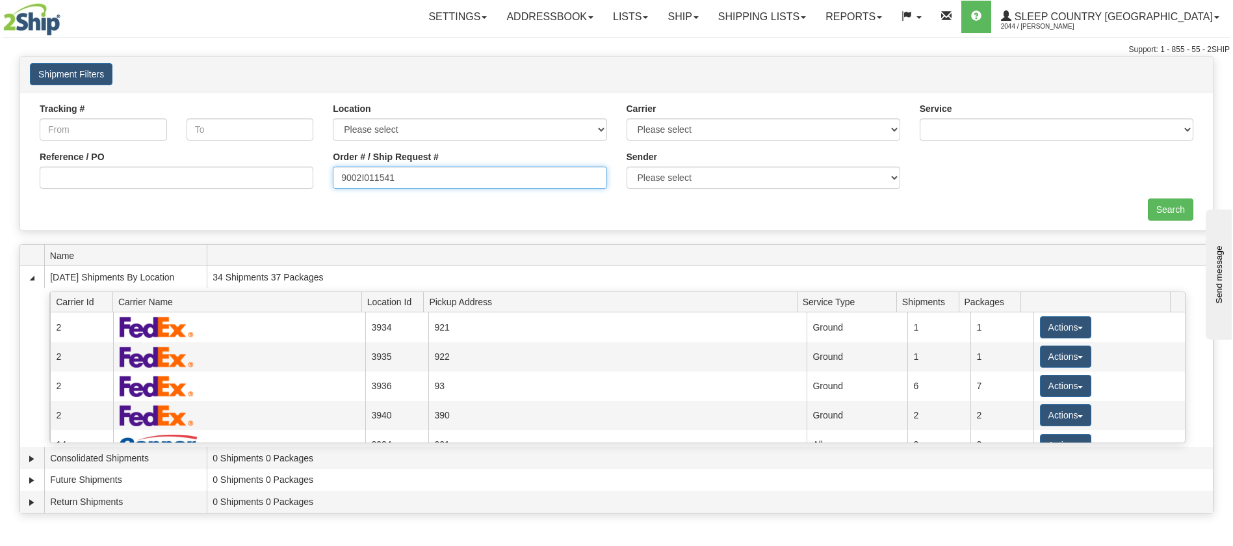 Image resolution: width=1233 pixels, height=546 pixels. Describe the element at coordinates (936, 109) in the screenshot. I see `label: Service` at that location.